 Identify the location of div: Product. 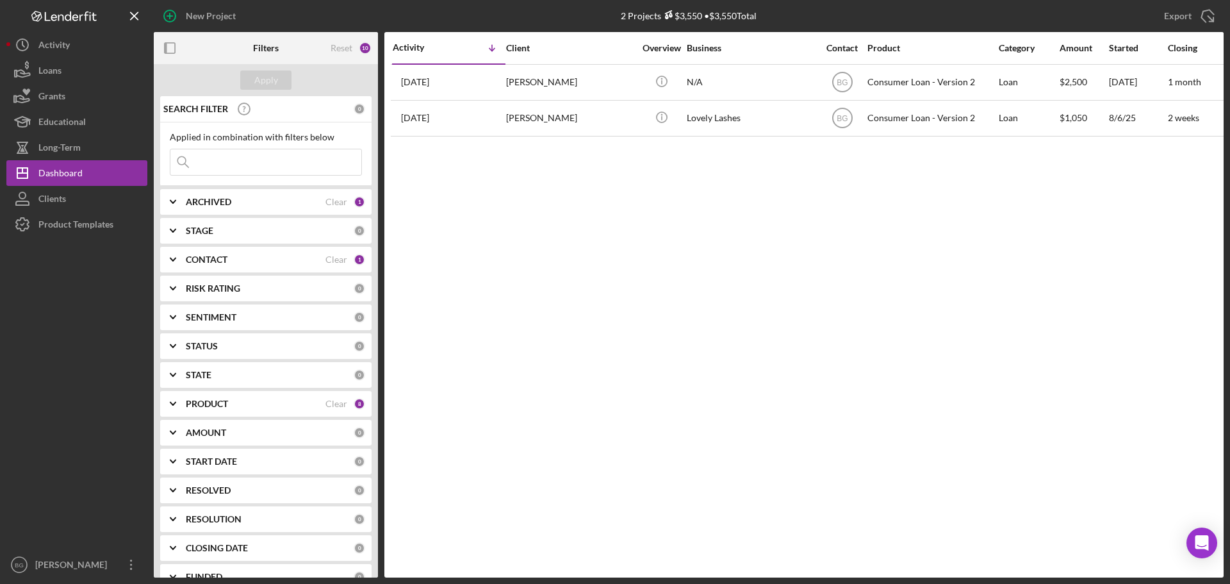
(932, 48).